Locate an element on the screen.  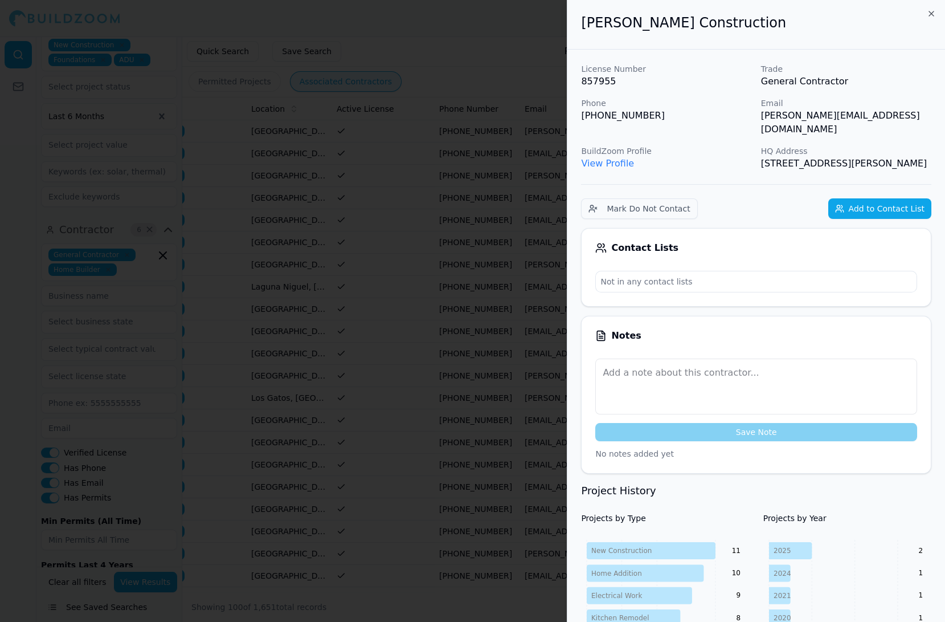
tspan: 2024 is located at coordinates (782, 573).